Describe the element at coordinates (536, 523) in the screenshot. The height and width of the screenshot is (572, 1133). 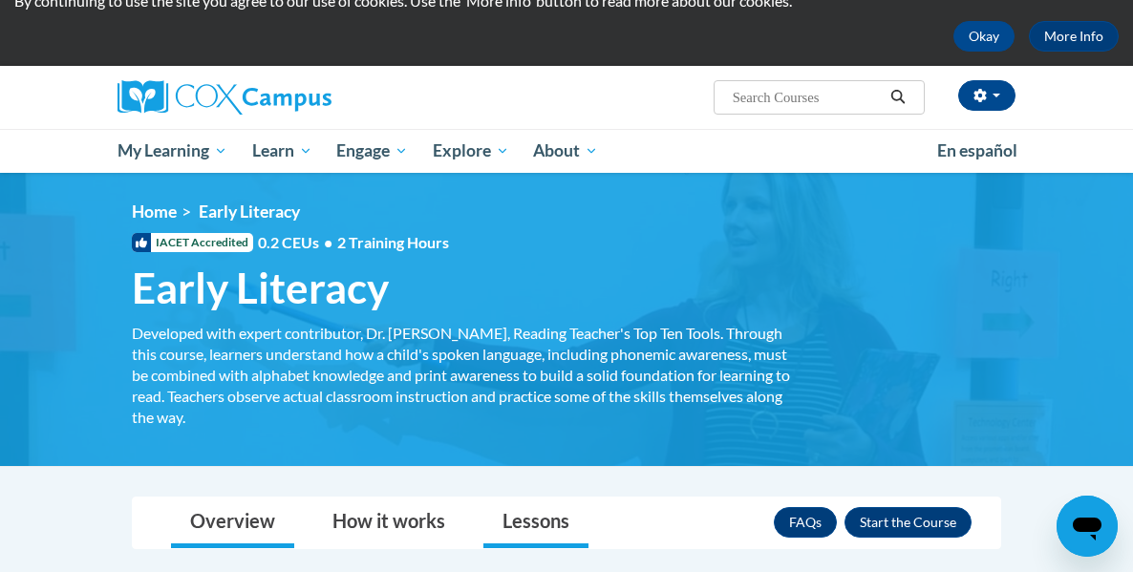
I see `a: Lessons` at that location.